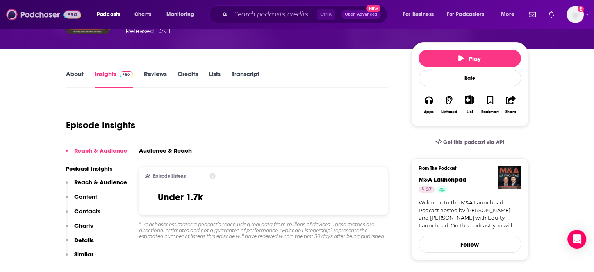  Describe the element at coordinates (470, 104) in the screenshot. I see `div: Show More ButtonList` at that location.